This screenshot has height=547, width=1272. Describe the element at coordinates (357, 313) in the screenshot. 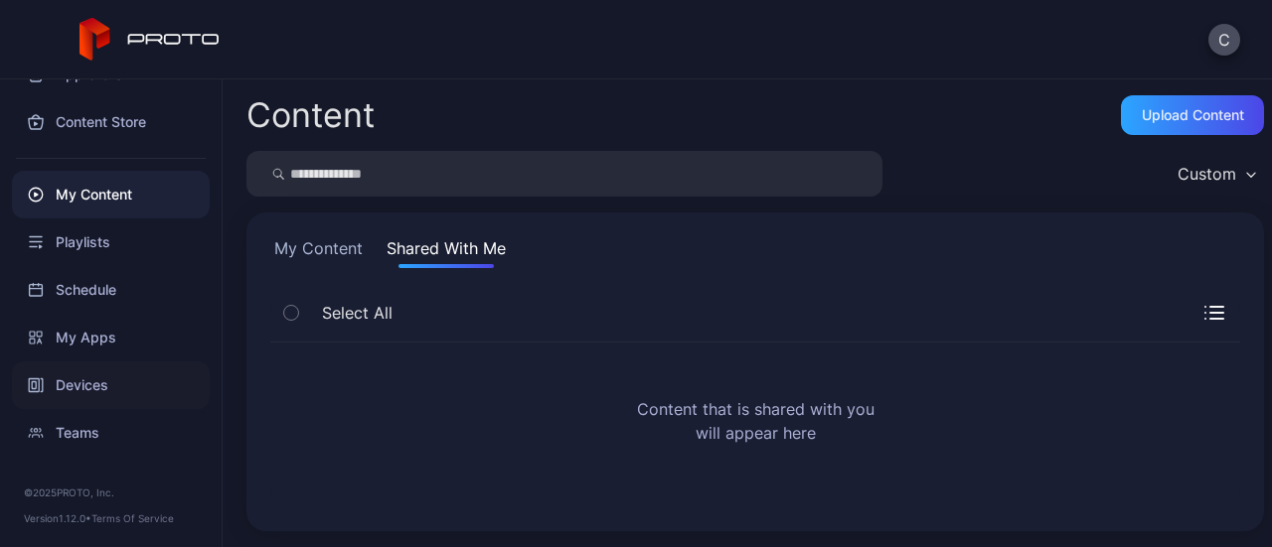

I see `span: Select All` at that location.